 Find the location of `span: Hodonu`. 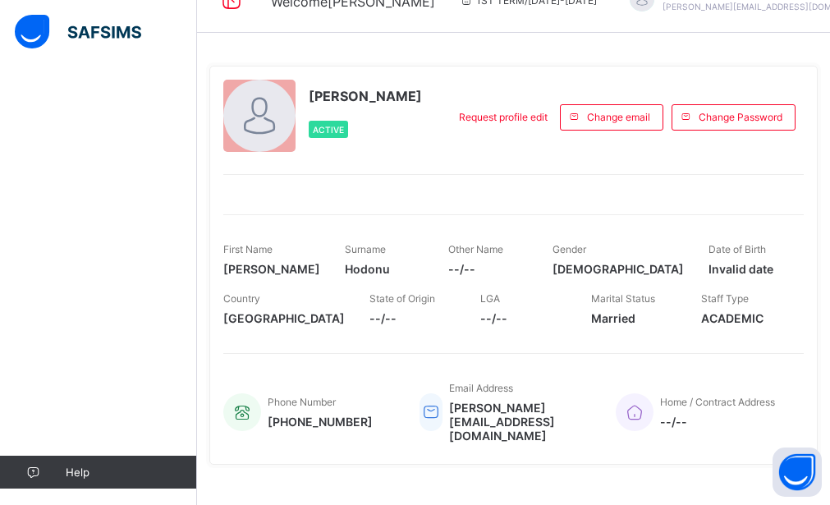

span: Hodonu is located at coordinates (384, 268).